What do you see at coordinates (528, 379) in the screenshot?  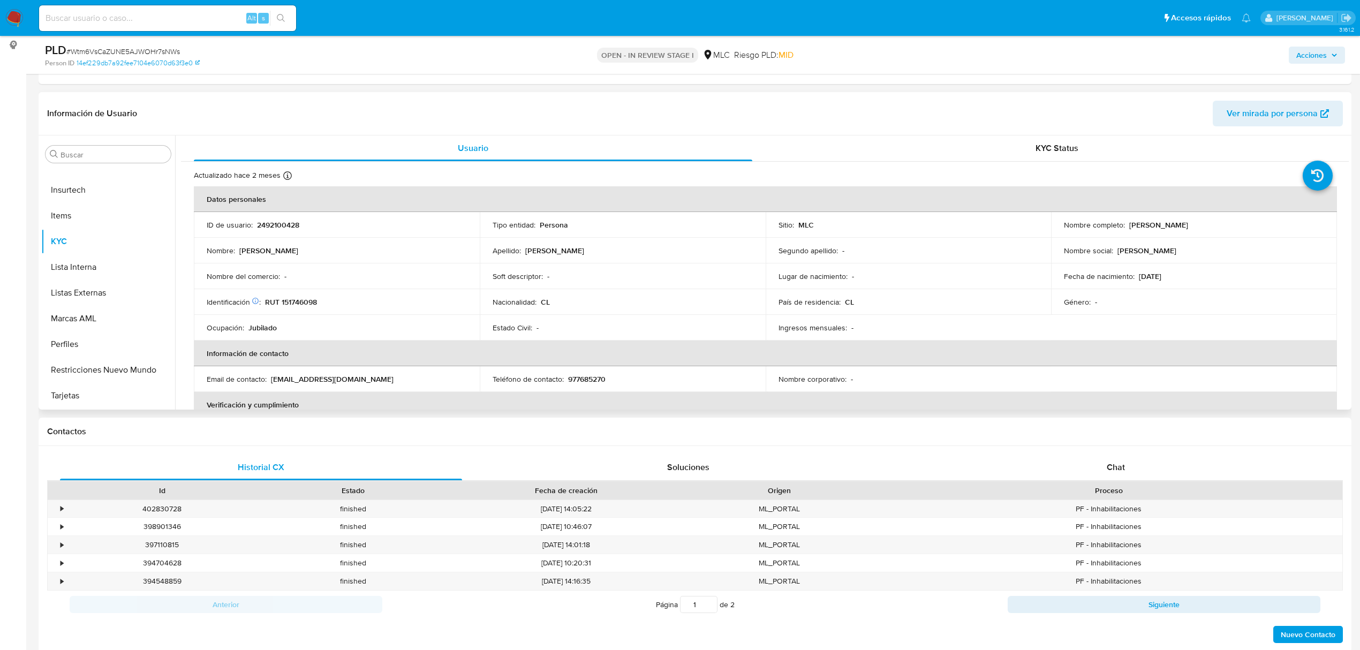 I see `p: Teléfono de contacto :` at bounding box center [528, 379].